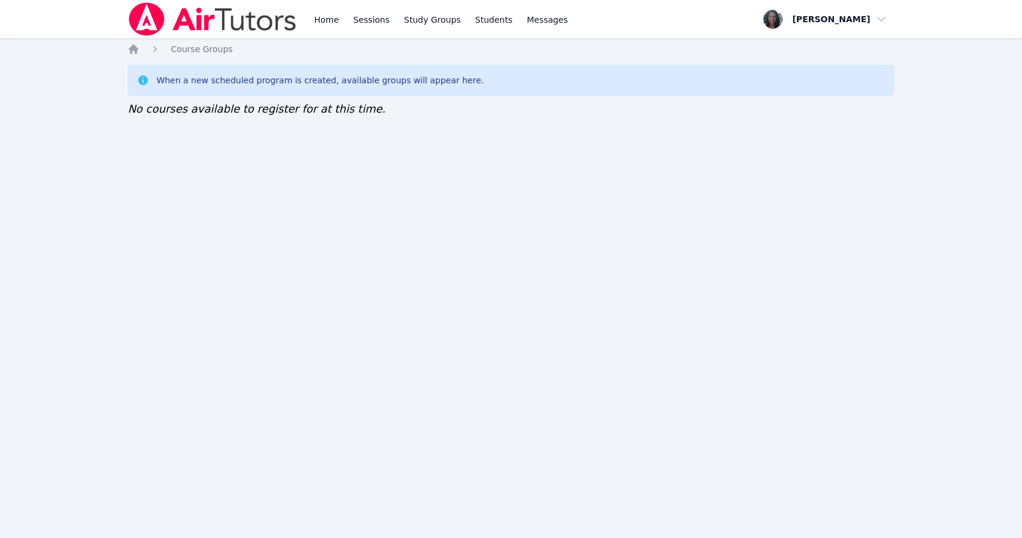 Image resolution: width=1022 pixels, height=538 pixels. I want to click on span: No courses available to register for at this time., so click(256, 108).